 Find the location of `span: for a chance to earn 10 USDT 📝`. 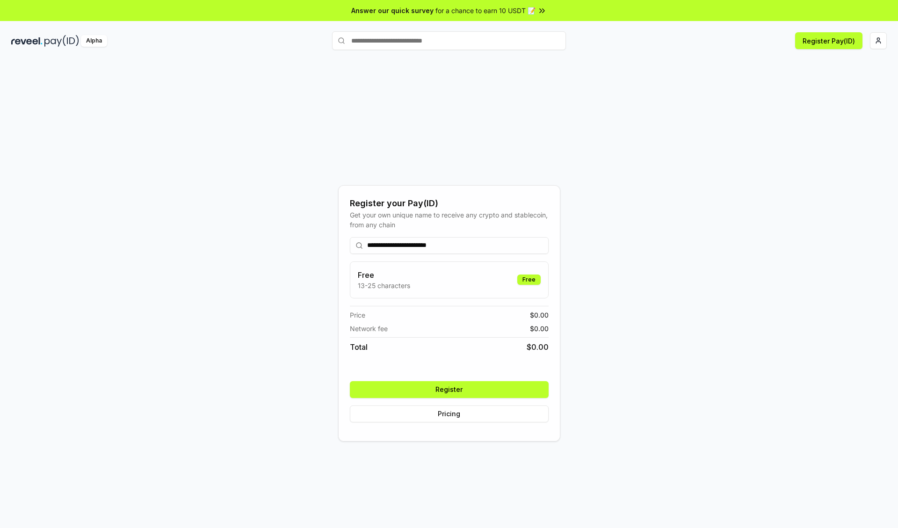

span: for a chance to earn 10 USDT 📝 is located at coordinates (486, 10).